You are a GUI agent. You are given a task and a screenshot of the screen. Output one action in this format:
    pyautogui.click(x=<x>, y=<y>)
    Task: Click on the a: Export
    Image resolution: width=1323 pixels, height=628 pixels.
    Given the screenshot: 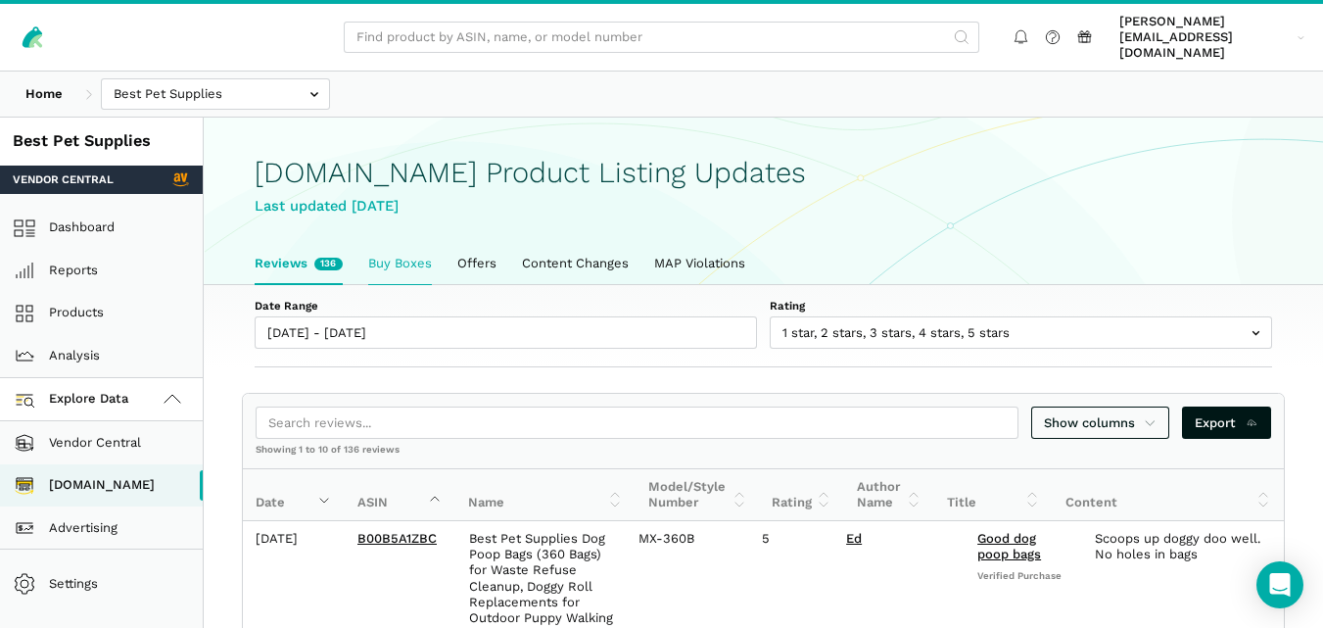 What is the action you would take?
    pyautogui.click(x=1226, y=422)
    